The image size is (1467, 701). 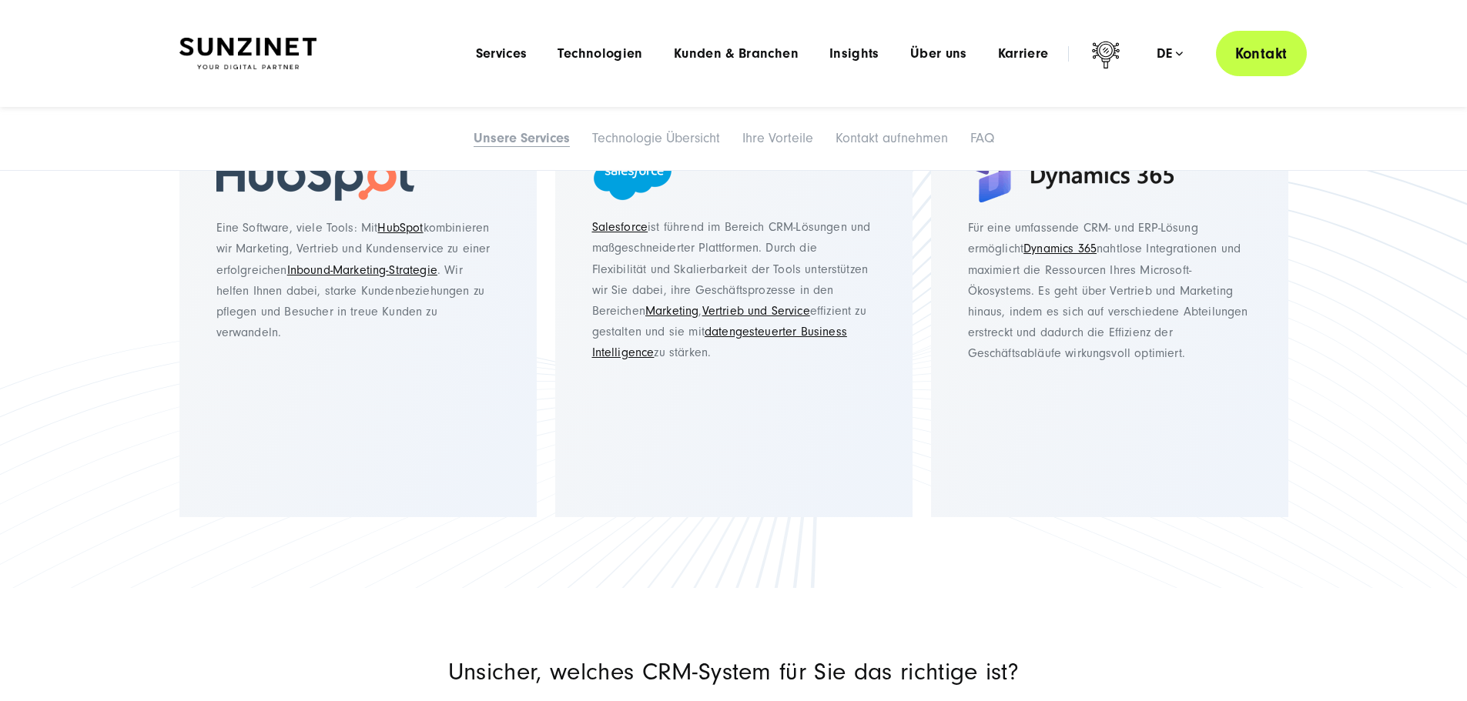 What do you see at coordinates (939, 54) in the screenshot?
I see `a: Über uns` at bounding box center [939, 54].